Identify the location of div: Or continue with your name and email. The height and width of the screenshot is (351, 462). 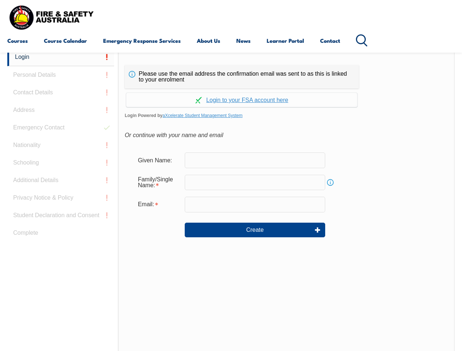
(286, 135).